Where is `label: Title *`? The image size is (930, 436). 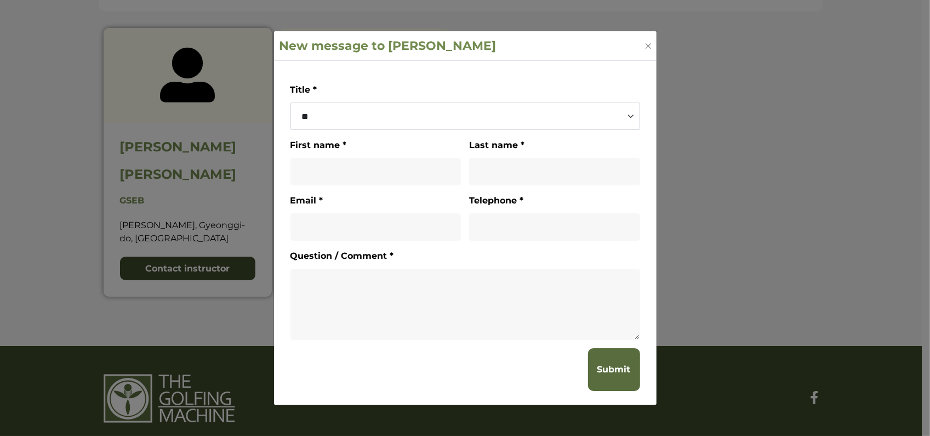 label: Title * is located at coordinates (304, 90).